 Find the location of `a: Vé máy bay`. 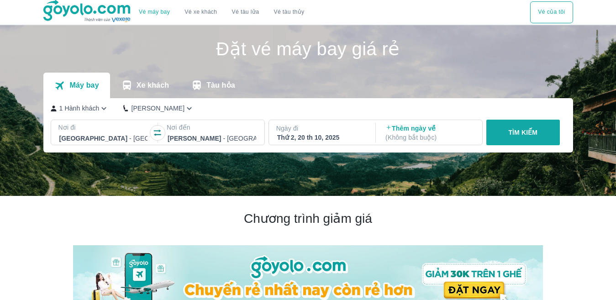

a: Vé máy bay is located at coordinates (154, 12).